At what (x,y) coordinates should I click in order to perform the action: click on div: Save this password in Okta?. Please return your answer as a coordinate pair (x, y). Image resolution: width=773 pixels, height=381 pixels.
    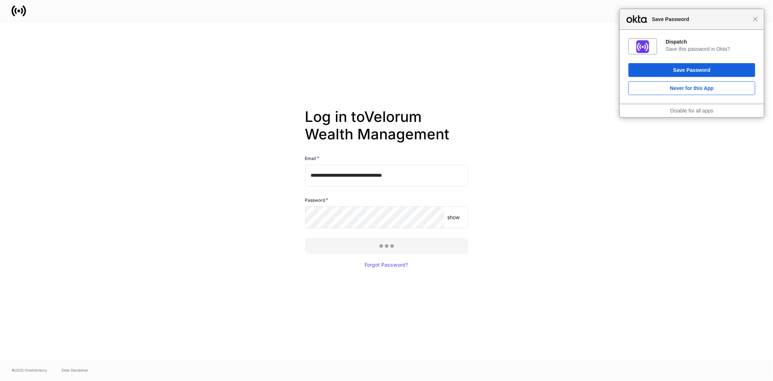
    Looking at the image, I should click on (711, 49).